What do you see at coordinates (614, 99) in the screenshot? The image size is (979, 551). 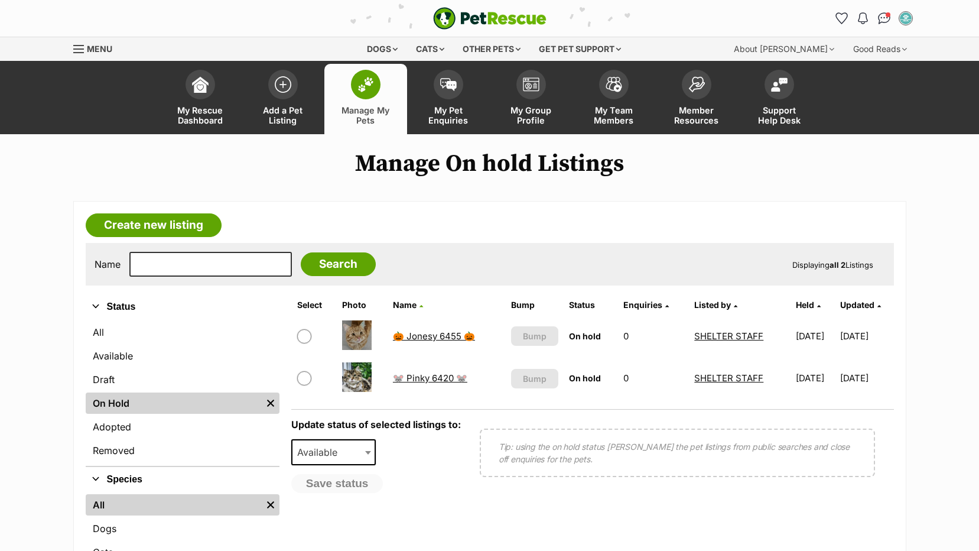 I see `a: My Team Members` at bounding box center [614, 99].